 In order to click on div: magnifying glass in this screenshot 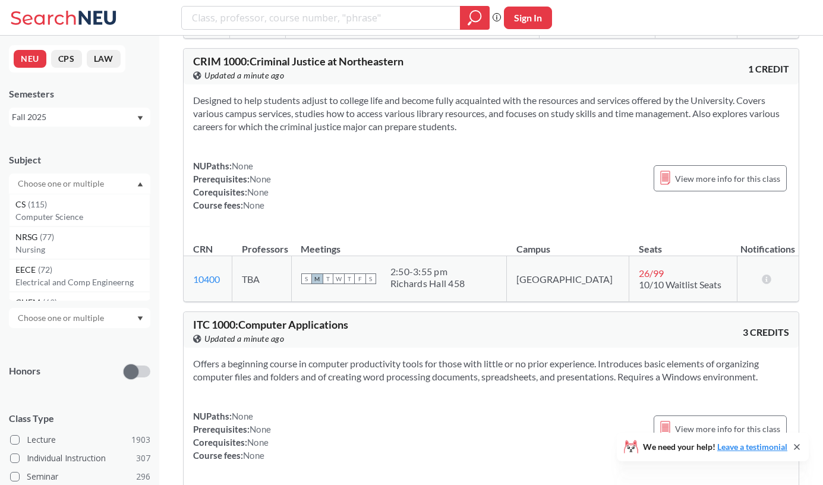, I will do `click(475, 18)`.